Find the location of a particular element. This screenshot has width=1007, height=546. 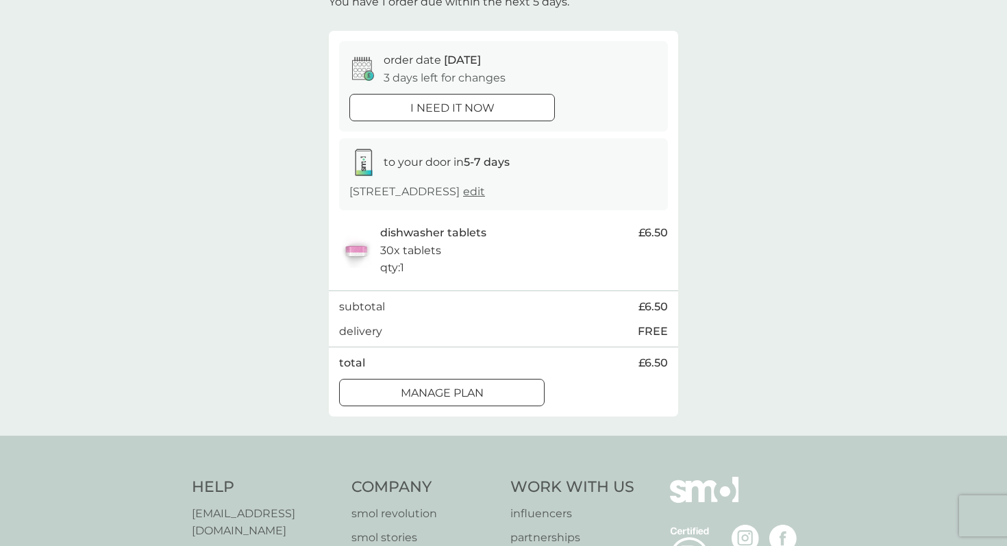

p: 30x tablets is located at coordinates (410, 251).